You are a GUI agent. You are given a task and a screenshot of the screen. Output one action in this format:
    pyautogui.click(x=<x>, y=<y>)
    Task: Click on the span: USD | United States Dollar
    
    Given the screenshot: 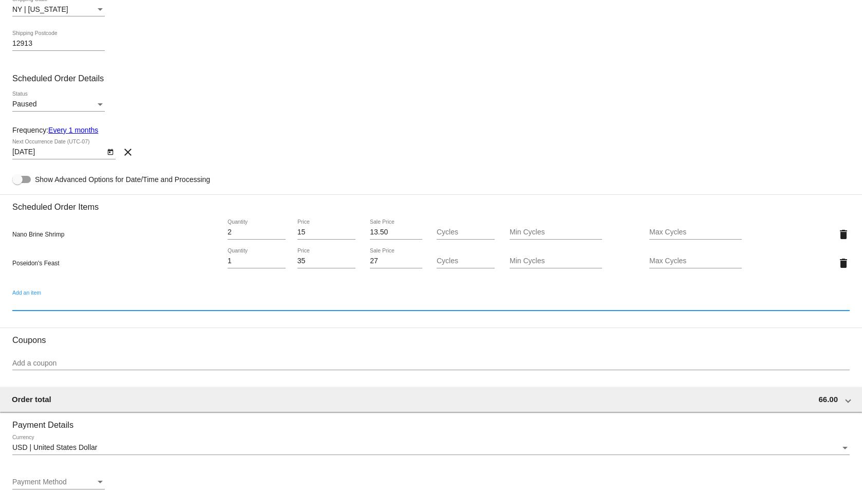 What is the action you would take?
    pyautogui.click(x=54, y=447)
    